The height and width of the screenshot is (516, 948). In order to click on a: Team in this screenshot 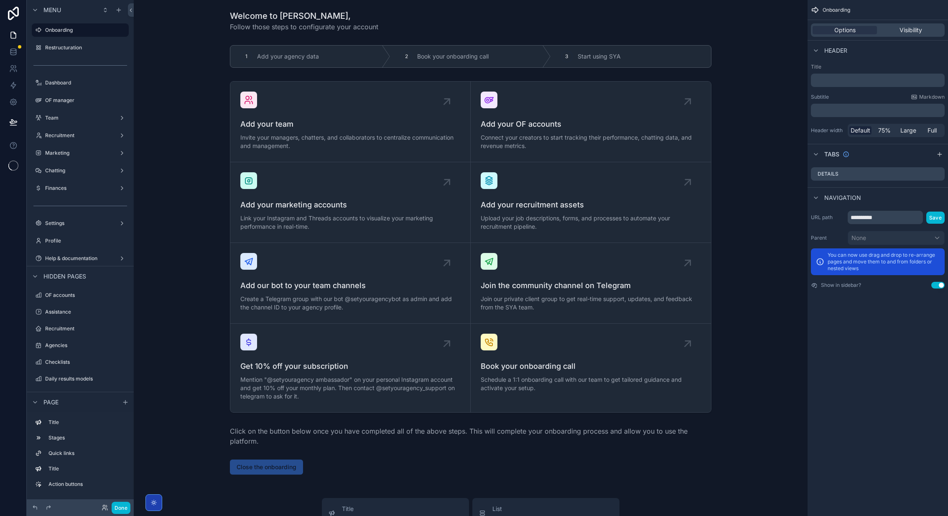, I will do `click(80, 118)`.